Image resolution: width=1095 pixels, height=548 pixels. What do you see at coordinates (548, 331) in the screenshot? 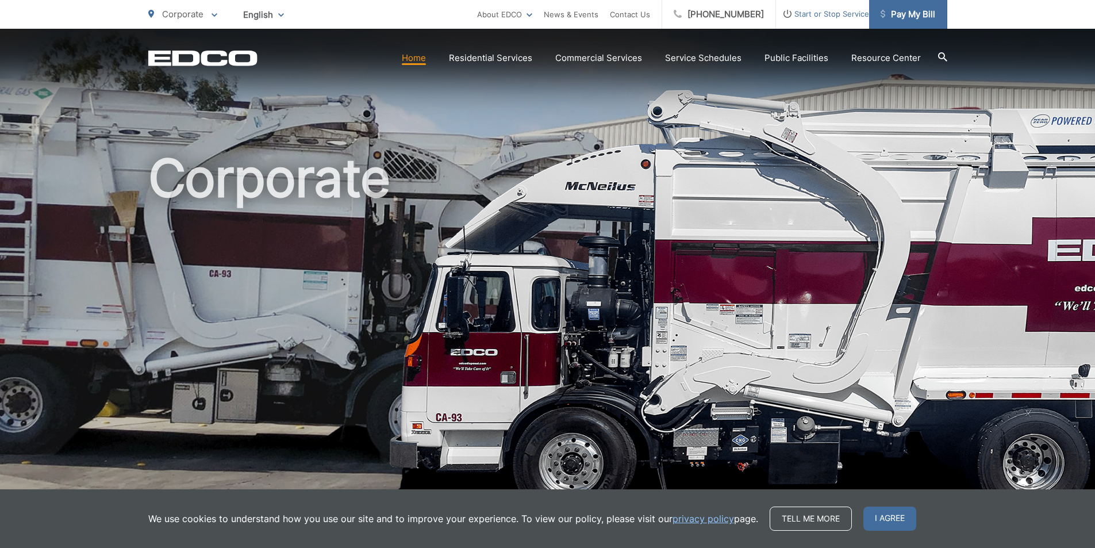
I see `h1: Corporate` at bounding box center [548, 331].